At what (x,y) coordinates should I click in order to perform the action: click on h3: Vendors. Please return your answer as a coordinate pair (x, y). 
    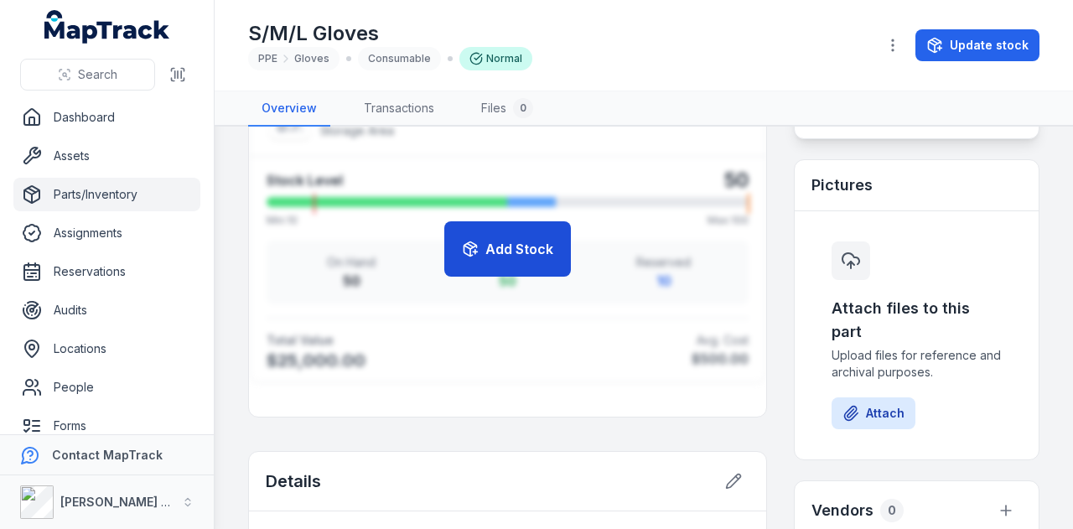
    Looking at the image, I should click on (843, 511).